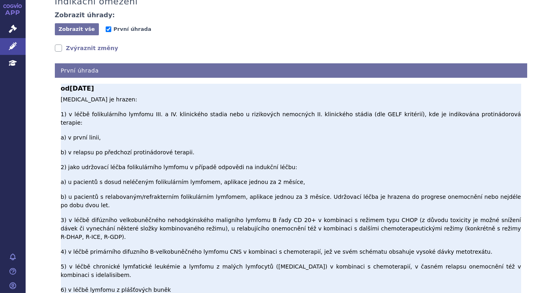  I want to click on button: Zobrazit vše, so click(77, 29).